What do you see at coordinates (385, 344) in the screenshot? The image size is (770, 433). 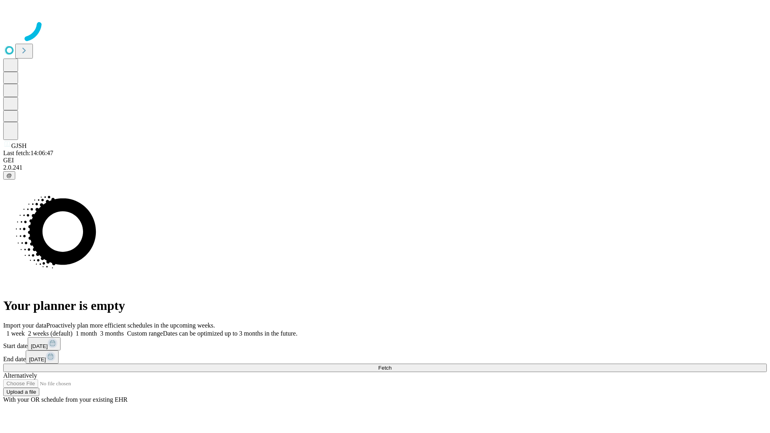 I see `div: Start date` at bounding box center [385, 344].